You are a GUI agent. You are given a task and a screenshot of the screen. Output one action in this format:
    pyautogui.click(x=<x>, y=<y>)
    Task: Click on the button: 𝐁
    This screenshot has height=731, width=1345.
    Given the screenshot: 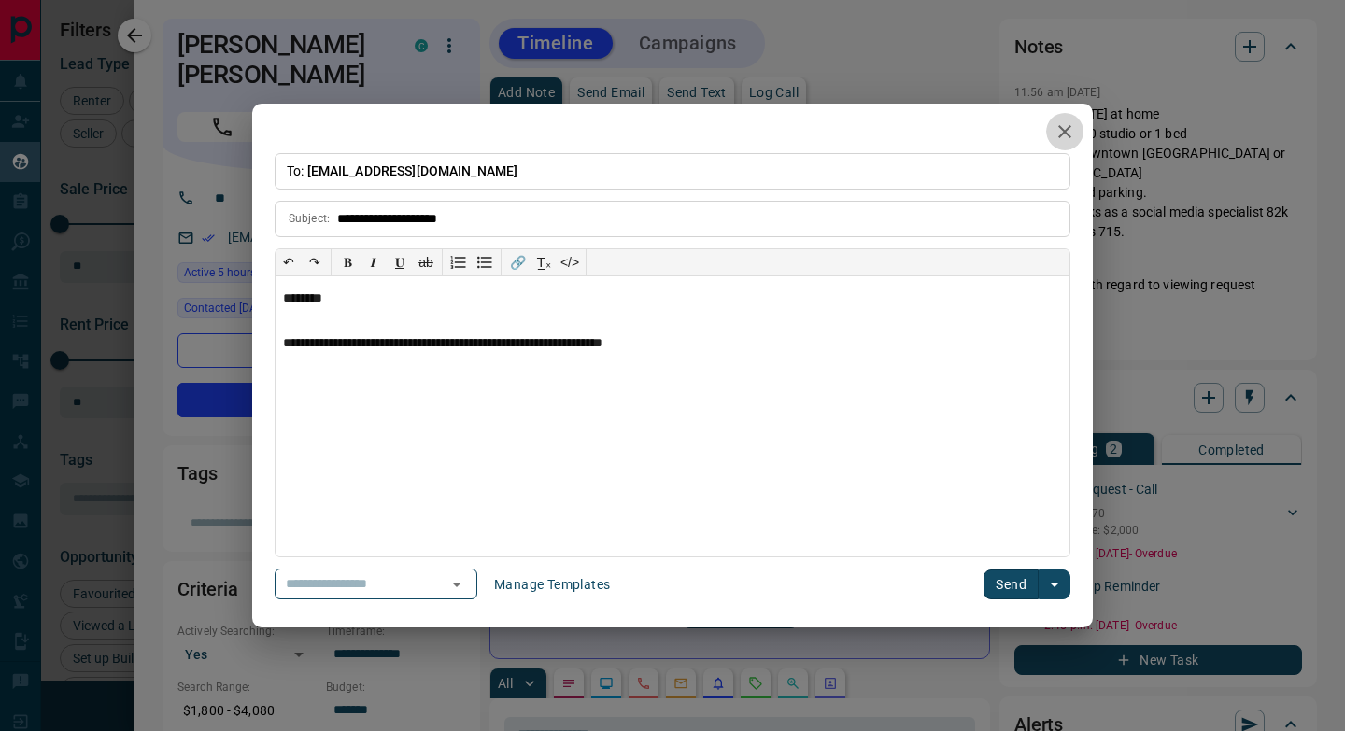 What is the action you would take?
    pyautogui.click(x=348, y=263)
    